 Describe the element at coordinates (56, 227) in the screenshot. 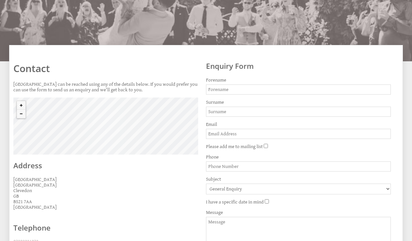

I see `h2: Telephone` at that location.